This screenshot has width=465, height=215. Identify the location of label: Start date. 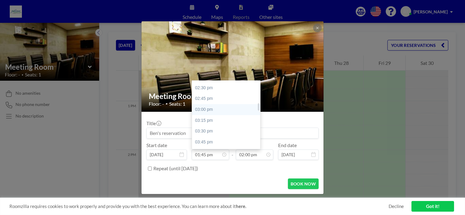
(157, 145).